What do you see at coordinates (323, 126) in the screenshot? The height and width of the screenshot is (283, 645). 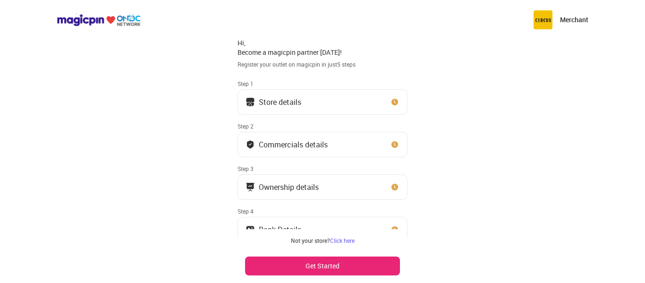 I see `div: Step 2` at bounding box center [323, 126].